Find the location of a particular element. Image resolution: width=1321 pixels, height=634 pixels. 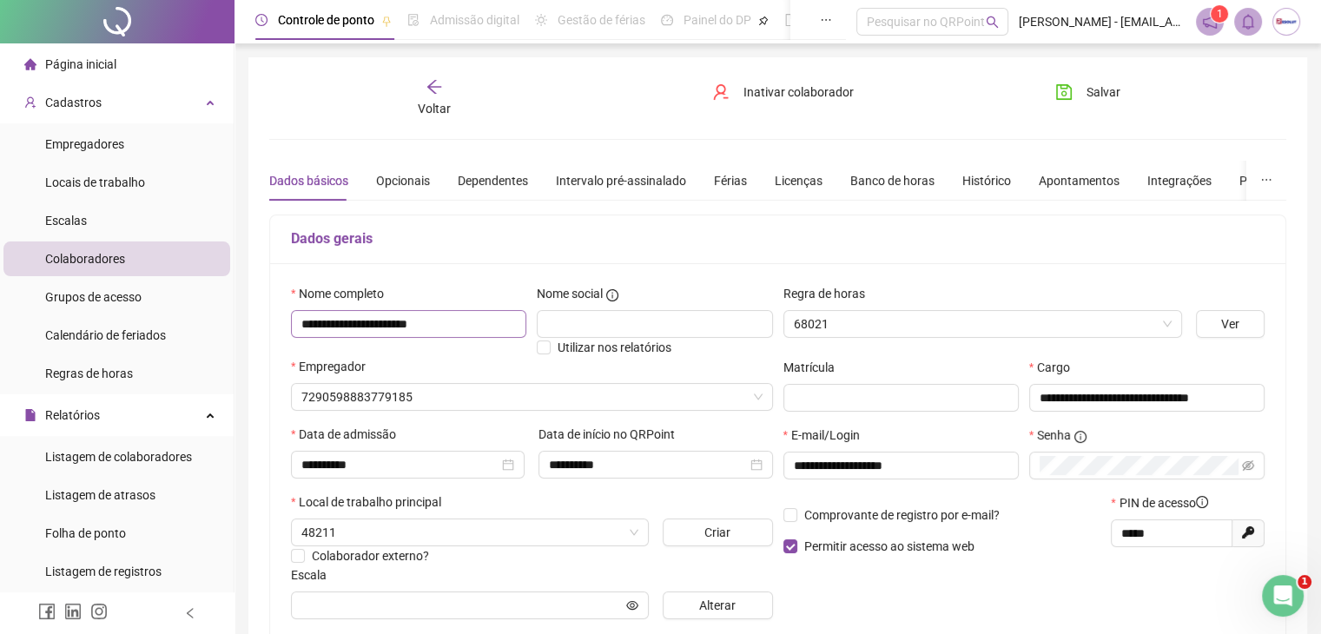

div: Intervalo pré-assinalado is located at coordinates (621, 181).